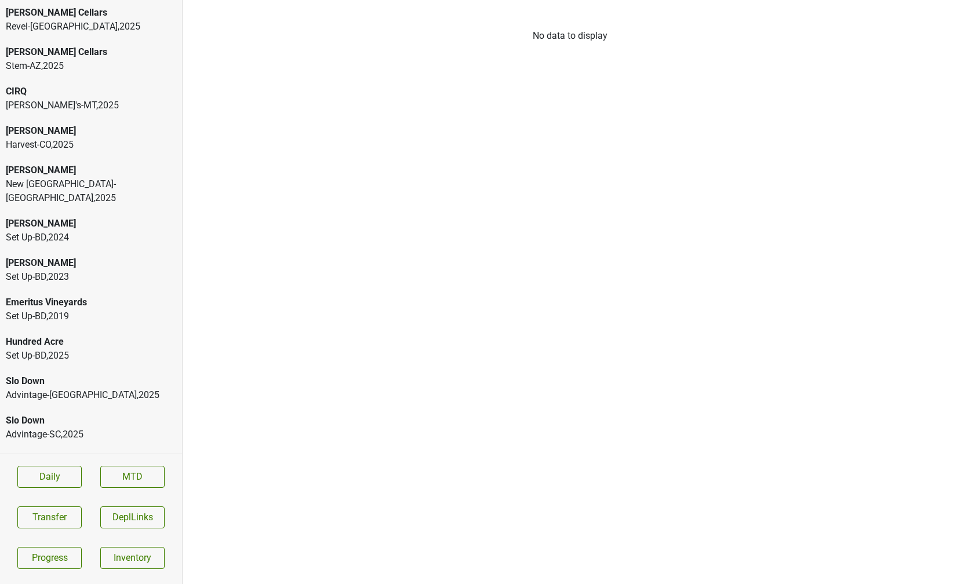  I want to click on div: No data to display, so click(570, 36).